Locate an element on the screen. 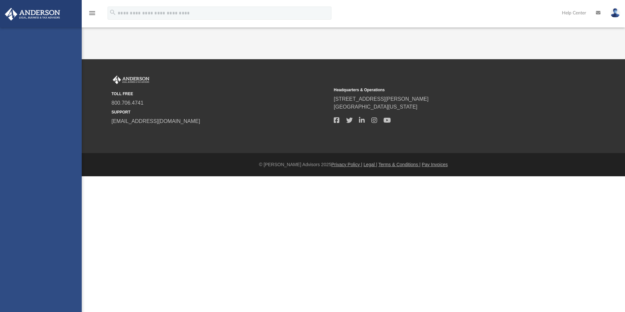 The height and width of the screenshot is (312, 625). a: Pay Invoices is located at coordinates (434, 164).